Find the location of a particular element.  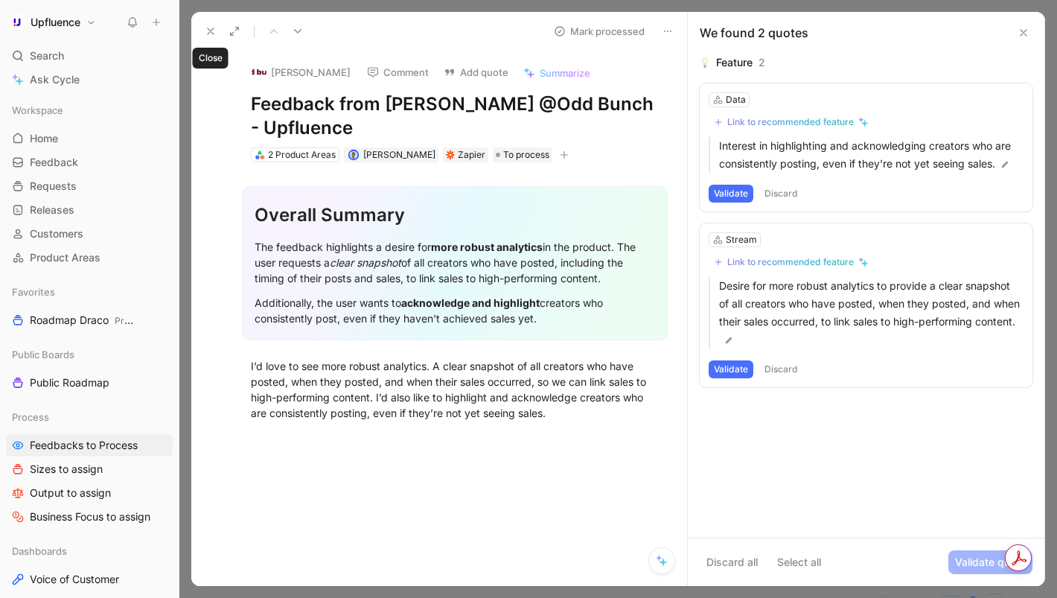

div: Public Boards is located at coordinates (89, 354).